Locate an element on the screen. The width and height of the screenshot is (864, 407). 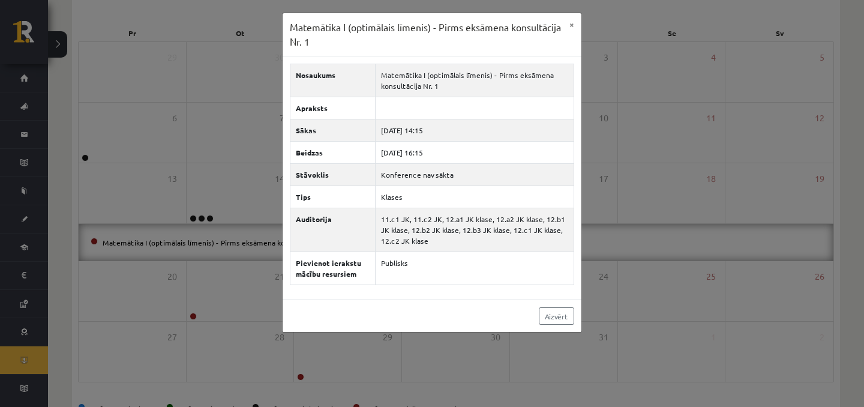
td: Publisks is located at coordinates (475, 268).